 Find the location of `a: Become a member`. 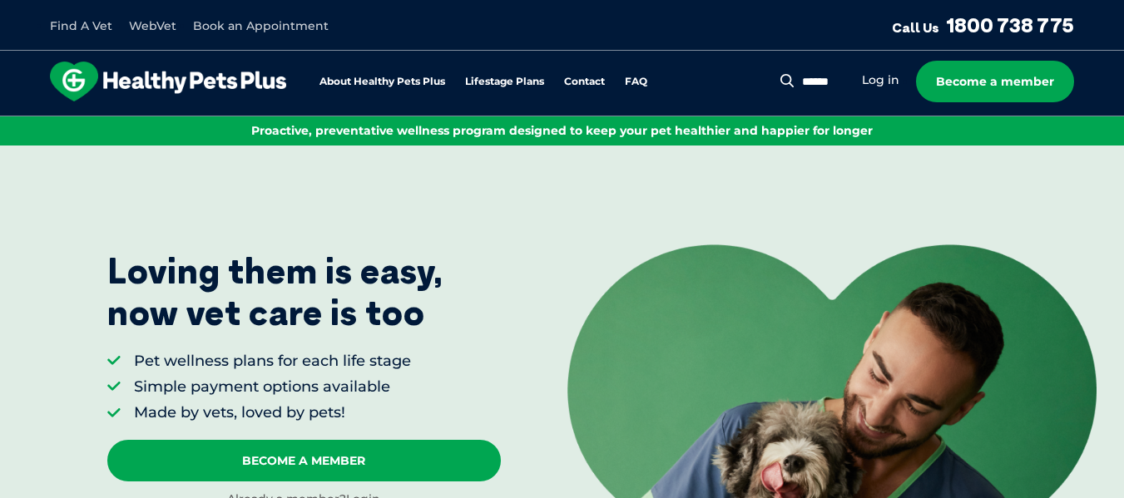

a: Become a member is located at coordinates (995, 82).